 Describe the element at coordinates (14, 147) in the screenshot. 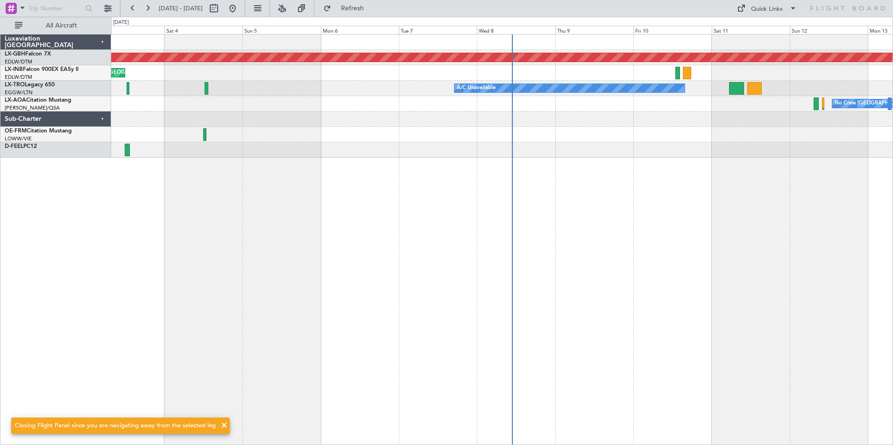

I see `span: D-FEEL` at that location.